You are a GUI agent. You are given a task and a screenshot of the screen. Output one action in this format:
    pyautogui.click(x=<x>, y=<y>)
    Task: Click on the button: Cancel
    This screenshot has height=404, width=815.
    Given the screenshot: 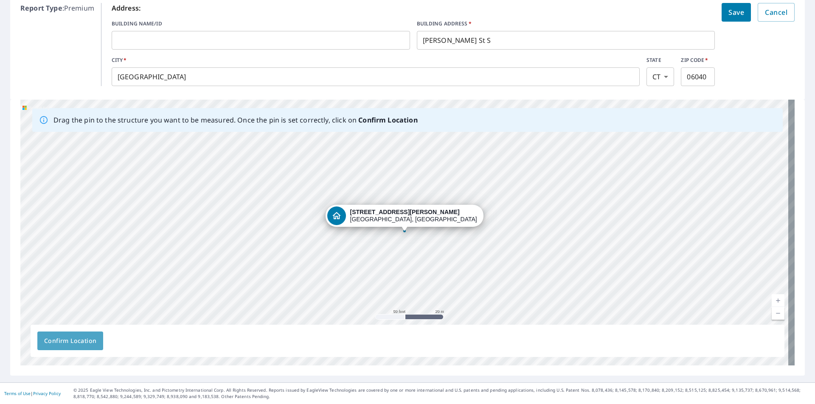 What is the action you would take?
    pyautogui.click(x=776, y=12)
    